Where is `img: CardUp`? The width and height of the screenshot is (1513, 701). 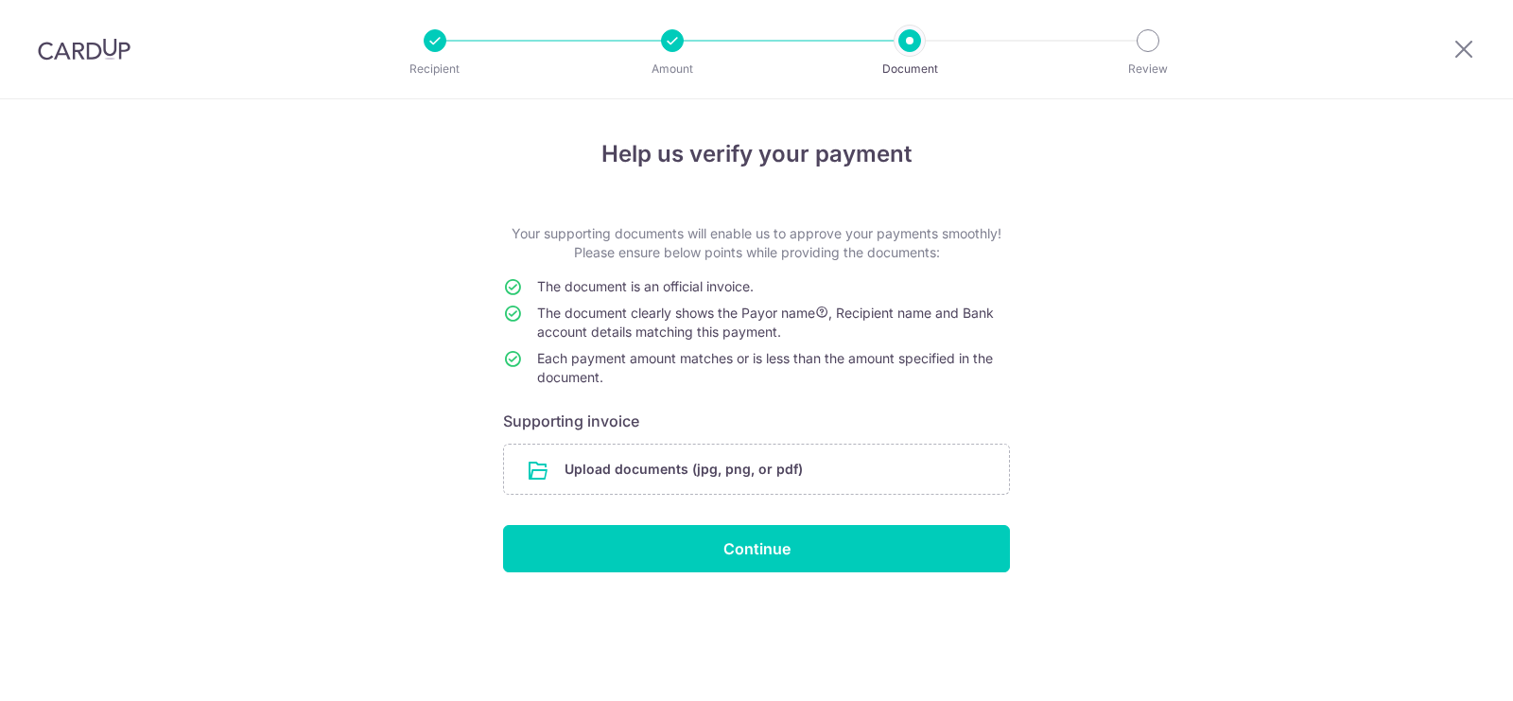 img: CardUp is located at coordinates (84, 49).